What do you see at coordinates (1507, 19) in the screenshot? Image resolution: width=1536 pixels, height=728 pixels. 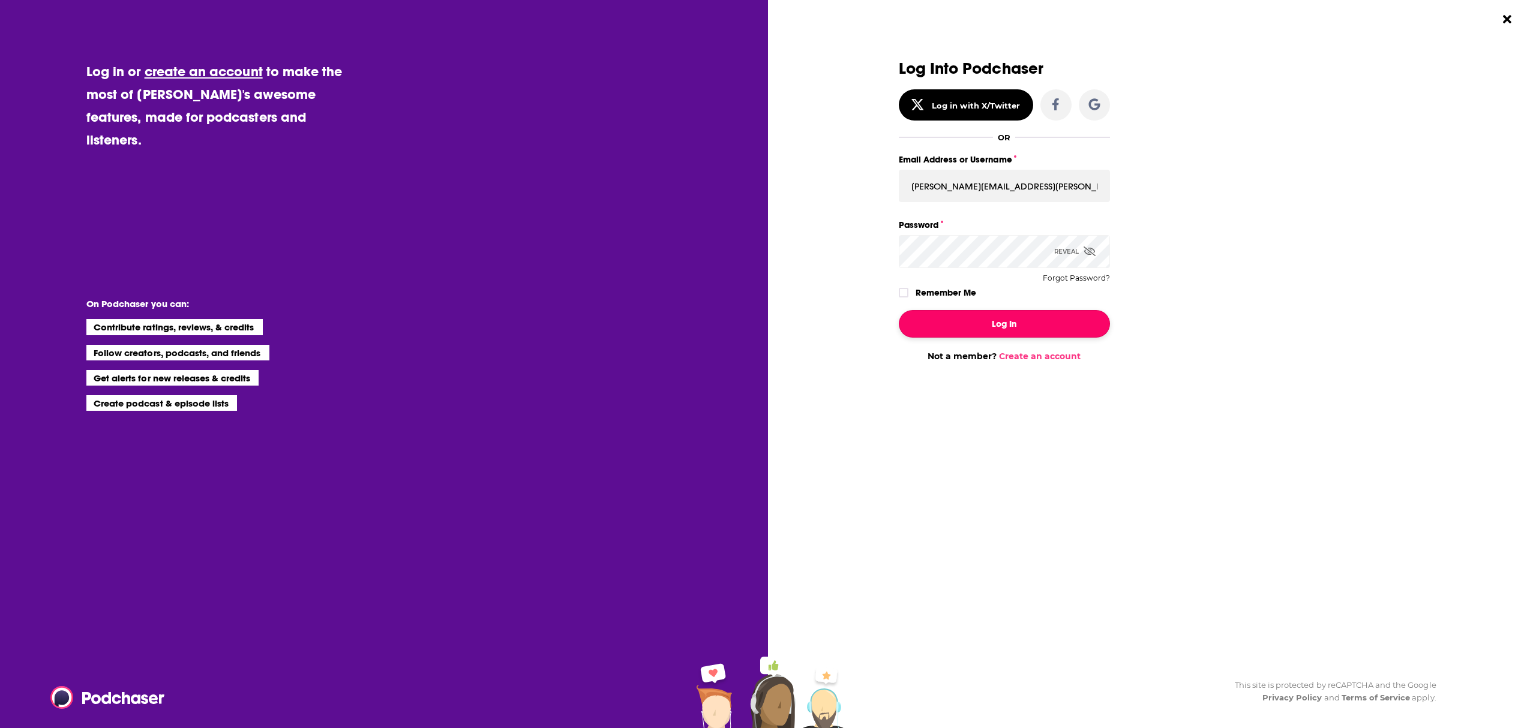 I see `button: Close Button` at bounding box center [1507, 19].